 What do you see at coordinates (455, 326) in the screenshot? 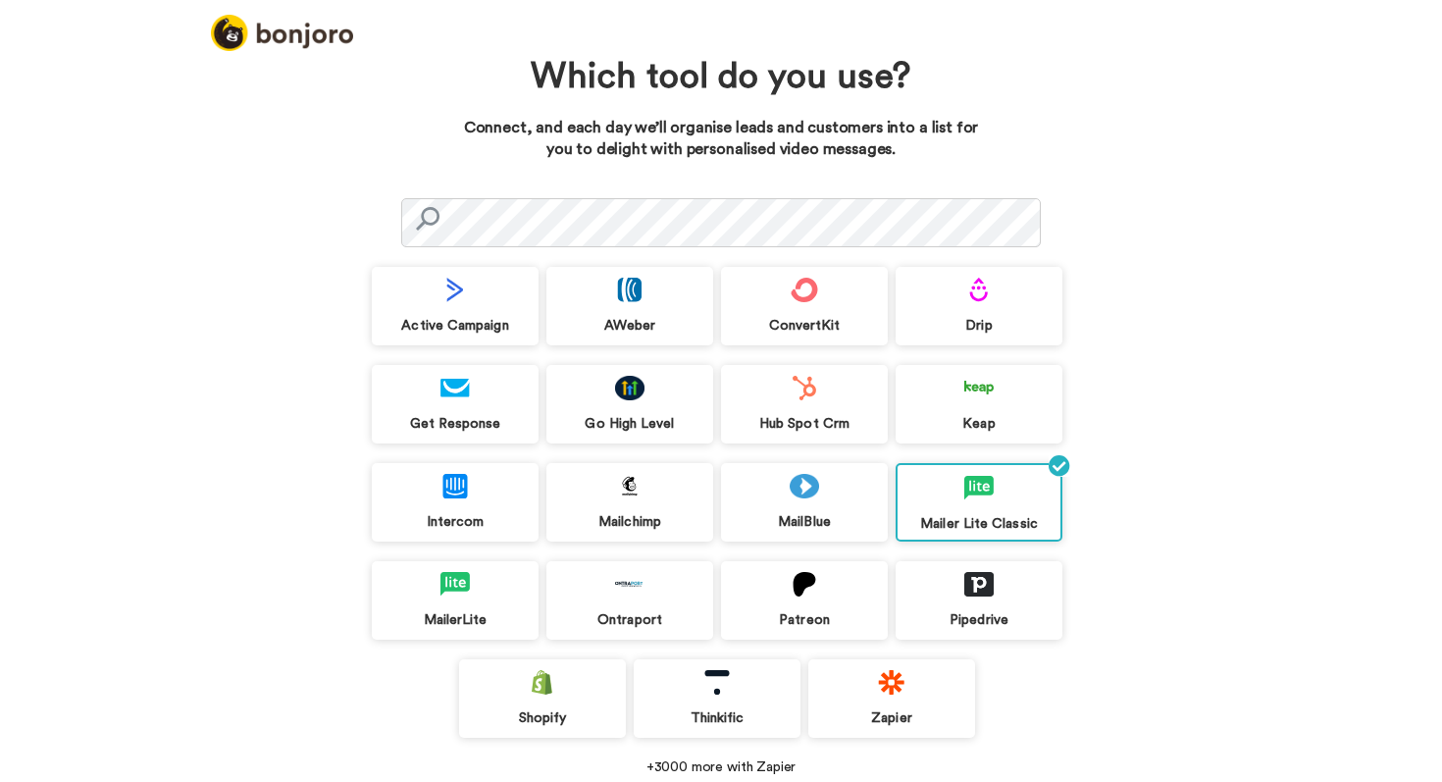
I see `div: Active Campaign` at bounding box center [455, 326].